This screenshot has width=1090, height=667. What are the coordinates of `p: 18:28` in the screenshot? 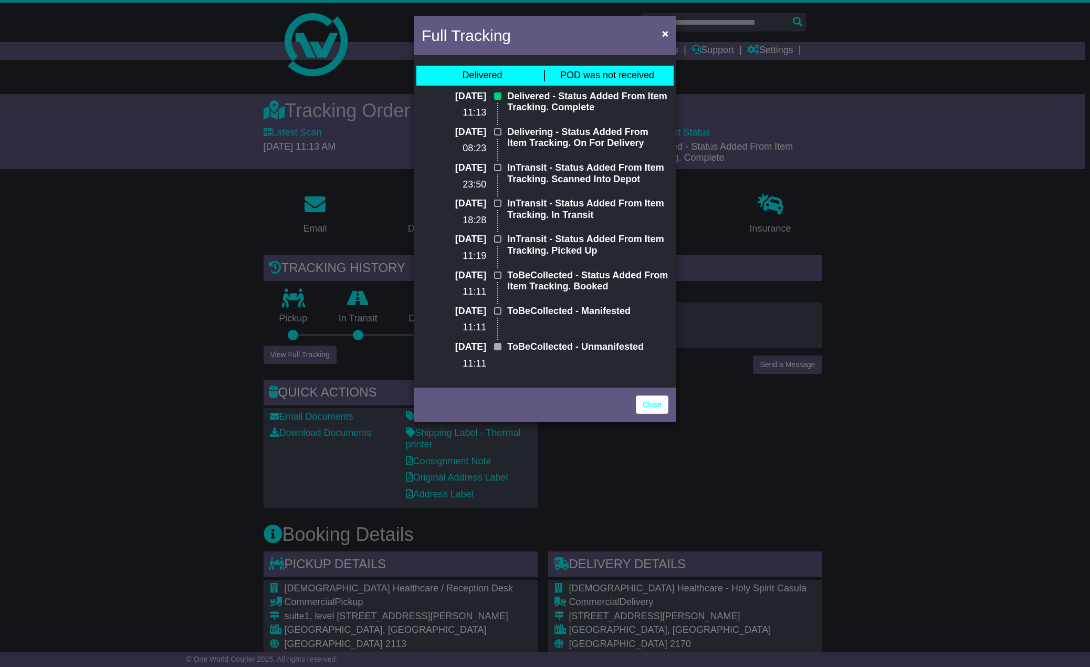 It's located at (454, 221).